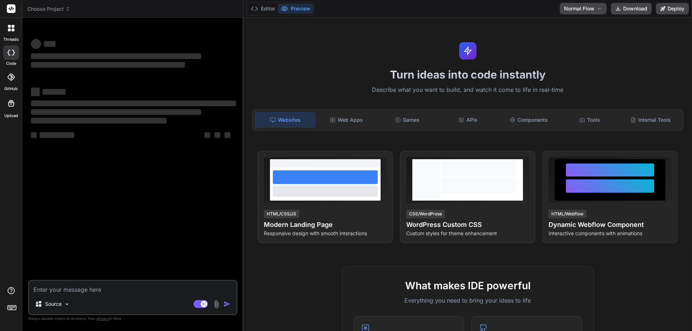 The image size is (692, 331). I want to click on p: Responsive design with smooth interactions, so click(325, 233).